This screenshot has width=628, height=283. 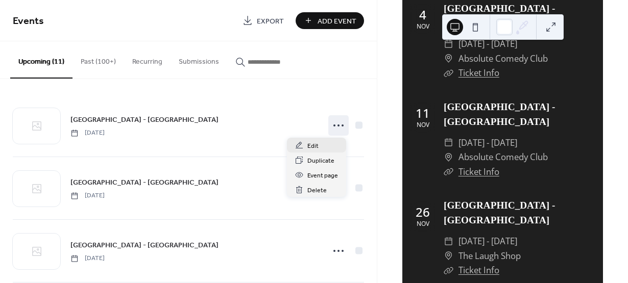 I want to click on span: Delete, so click(x=317, y=190).